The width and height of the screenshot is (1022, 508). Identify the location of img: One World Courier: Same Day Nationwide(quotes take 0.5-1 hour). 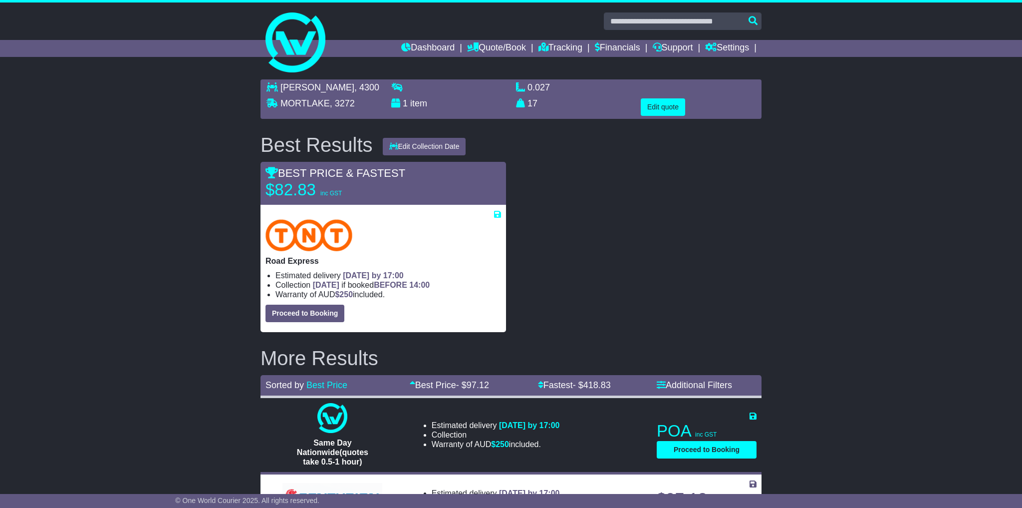
(332, 418).